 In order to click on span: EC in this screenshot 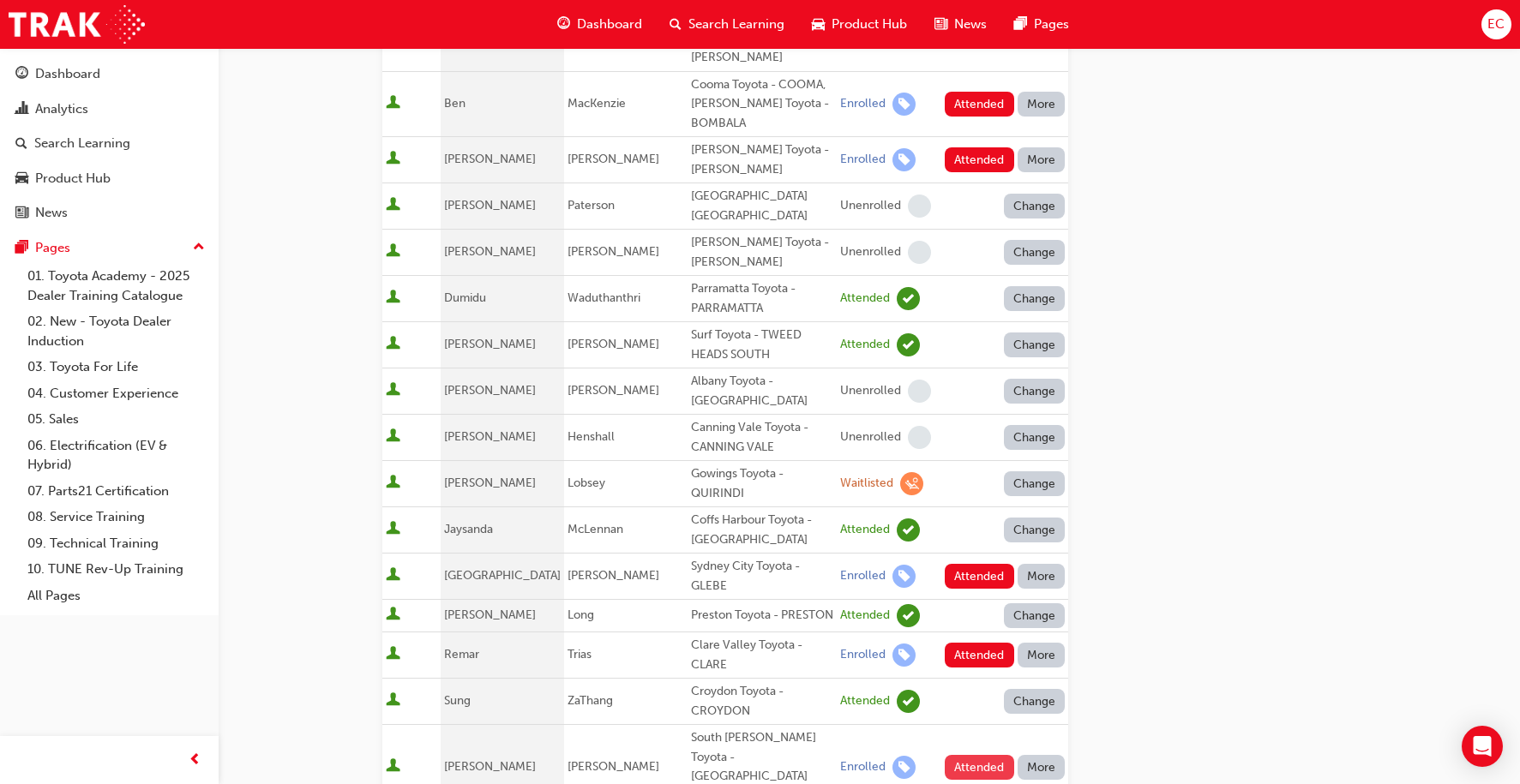, I will do `click(1497, 24)`.